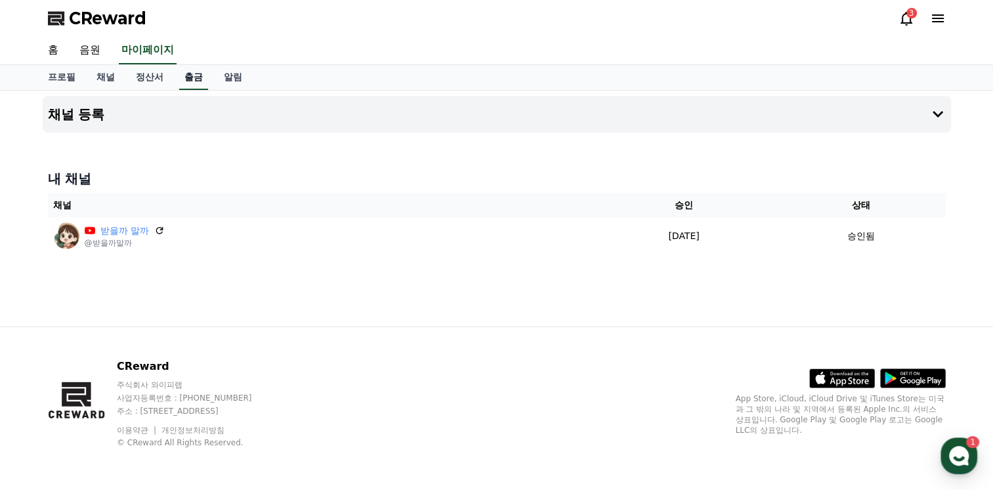 The height and width of the screenshot is (490, 993). Describe the element at coordinates (90, 51) in the screenshot. I see `a: 음원` at that location.